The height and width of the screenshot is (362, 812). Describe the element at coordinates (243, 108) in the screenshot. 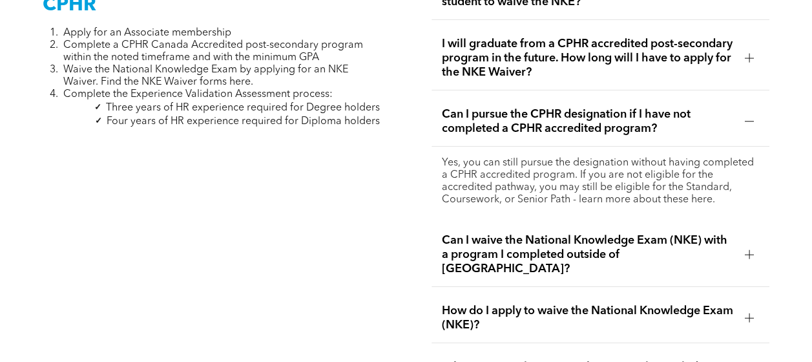

I see `span: Three years of HR experience required for Degree holders` at that location.